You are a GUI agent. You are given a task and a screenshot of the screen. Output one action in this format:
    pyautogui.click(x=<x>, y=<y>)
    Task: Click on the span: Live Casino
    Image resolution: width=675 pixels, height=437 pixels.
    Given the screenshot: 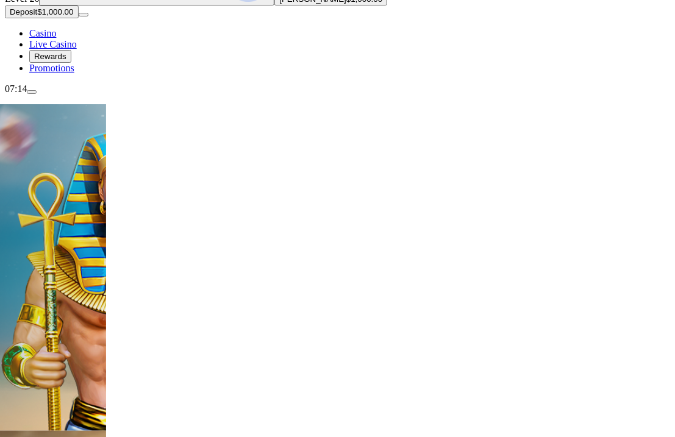 What is the action you would take?
    pyautogui.click(x=53, y=44)
    